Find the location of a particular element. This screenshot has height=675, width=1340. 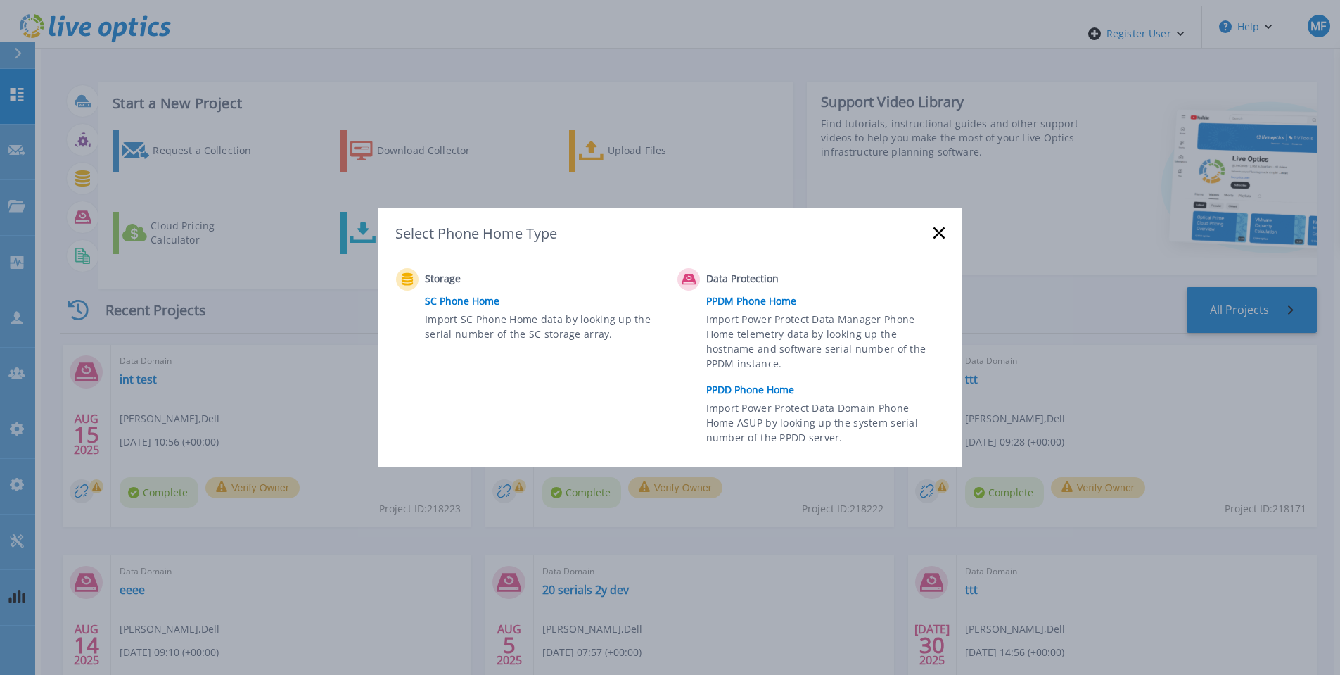

span: Storage is located at coordinates (495, 279).